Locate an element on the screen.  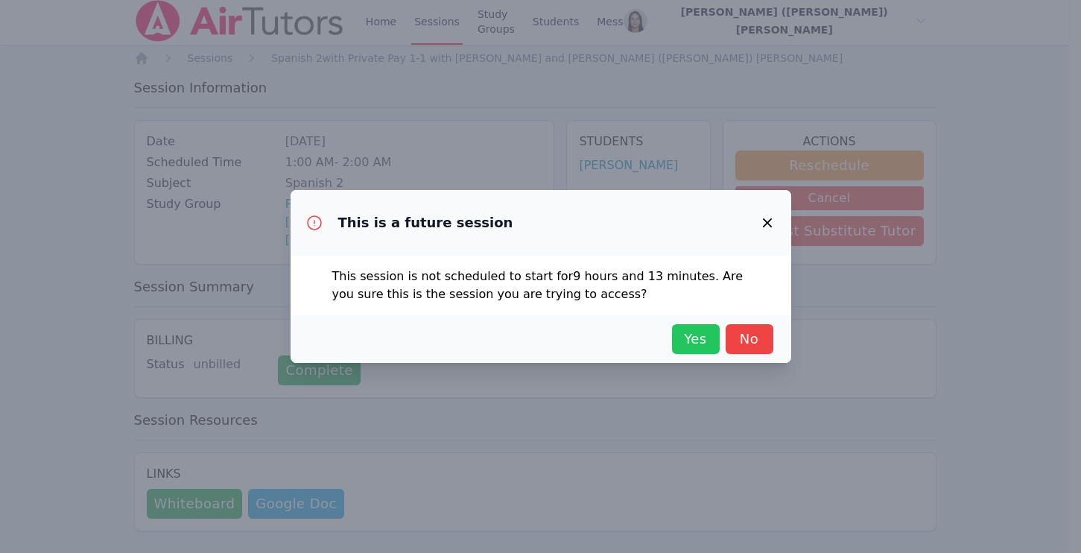
button: Yes is located at coordinates (696, 339).